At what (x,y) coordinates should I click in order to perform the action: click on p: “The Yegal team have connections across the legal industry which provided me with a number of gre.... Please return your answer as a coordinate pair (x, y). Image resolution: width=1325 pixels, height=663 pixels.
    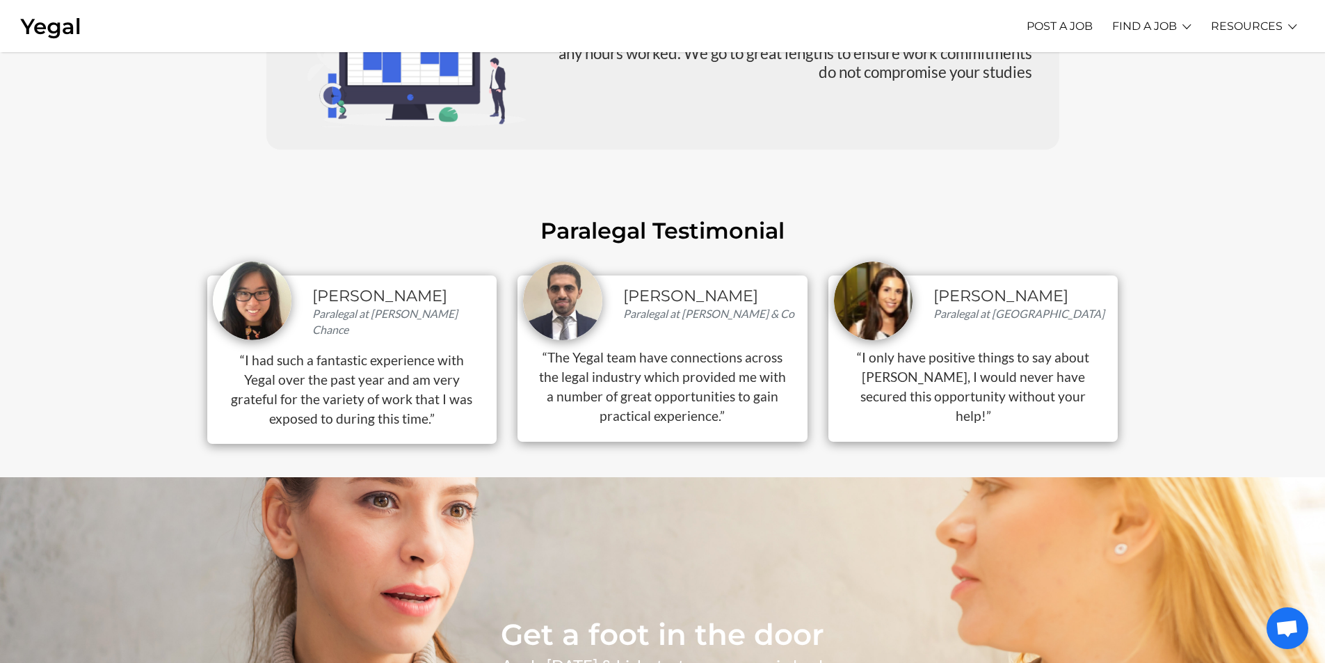
    Looking at the image, I should click on (662, 387).